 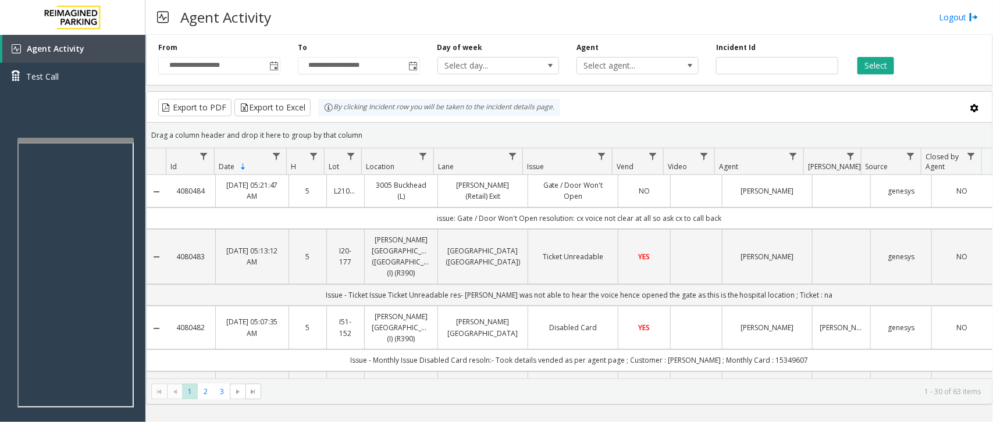 What do you see at coordinates (74, 49) in the screenshot?
I see `a: Agent Activity` at bounding box center [74, 49].